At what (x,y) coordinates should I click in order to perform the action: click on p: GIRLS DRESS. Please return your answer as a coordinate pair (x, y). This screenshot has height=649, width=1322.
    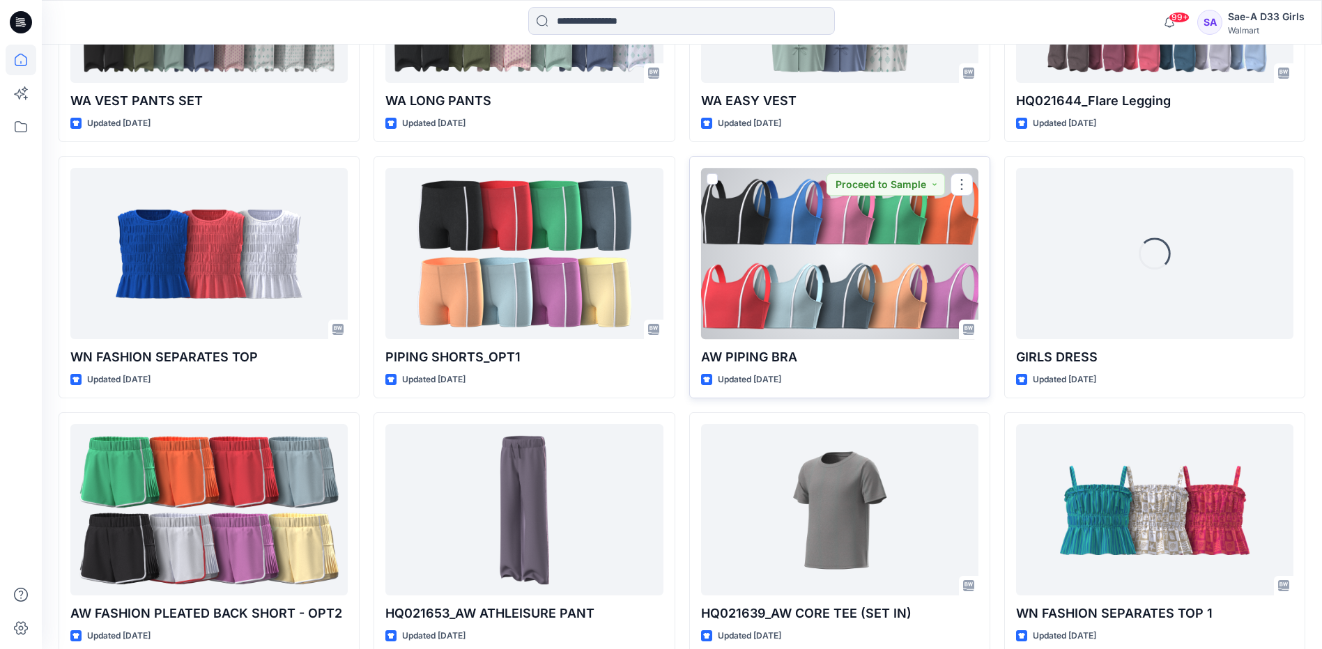
    Looking at the image, I should click on (1154, 357).